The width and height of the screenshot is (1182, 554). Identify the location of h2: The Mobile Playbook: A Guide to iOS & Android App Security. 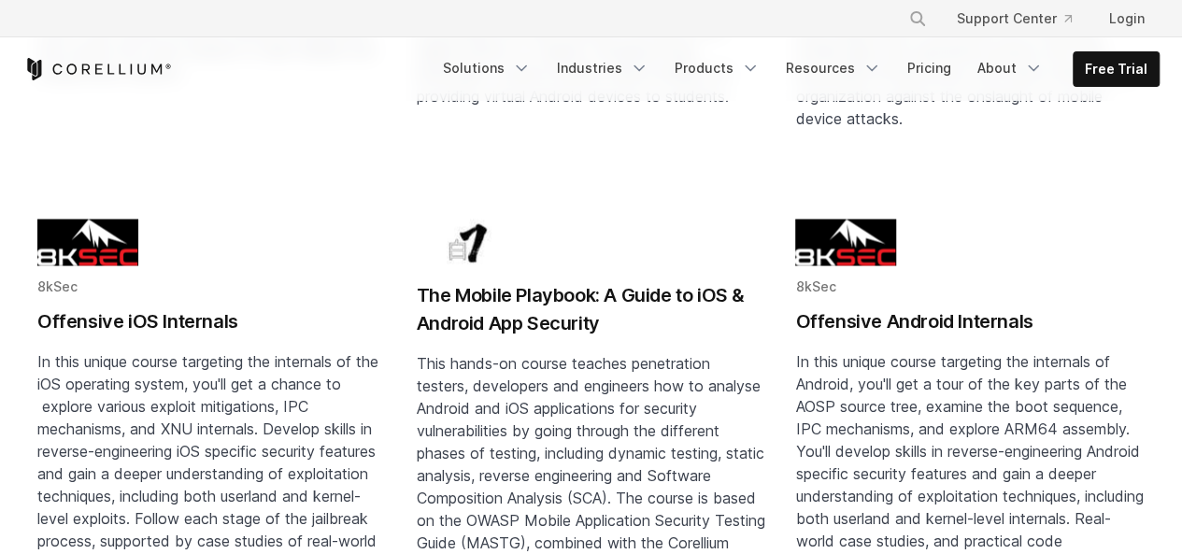
(591, 308).